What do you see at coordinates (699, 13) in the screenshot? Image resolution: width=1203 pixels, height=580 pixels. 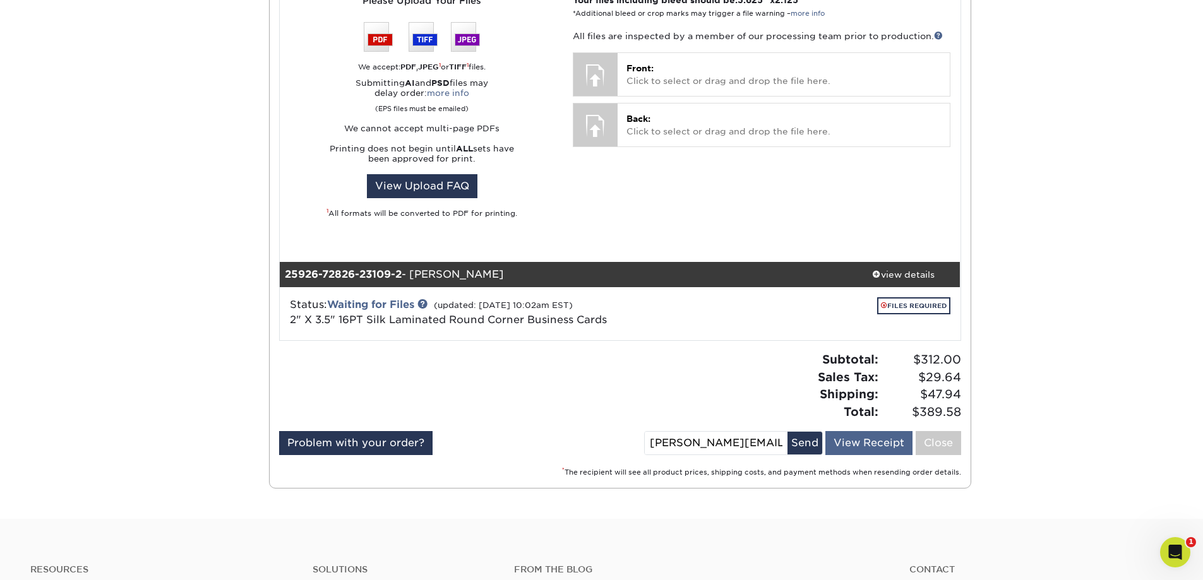 I see `small: *Additional bleed or crop marks may trigger a file warning –` at bounding box center [699, 13].